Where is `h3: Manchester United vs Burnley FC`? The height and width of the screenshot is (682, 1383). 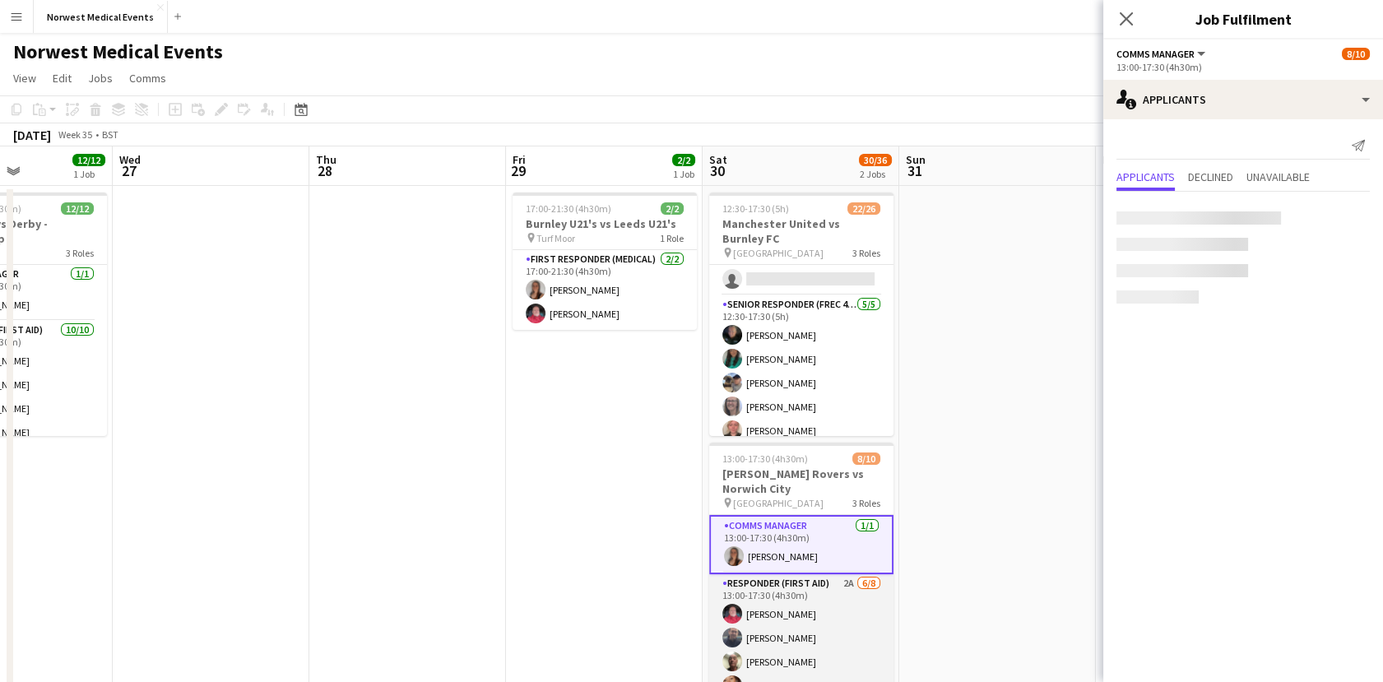
h3: Manchester United vs Burnley FC is located at coordinates (802, 231).